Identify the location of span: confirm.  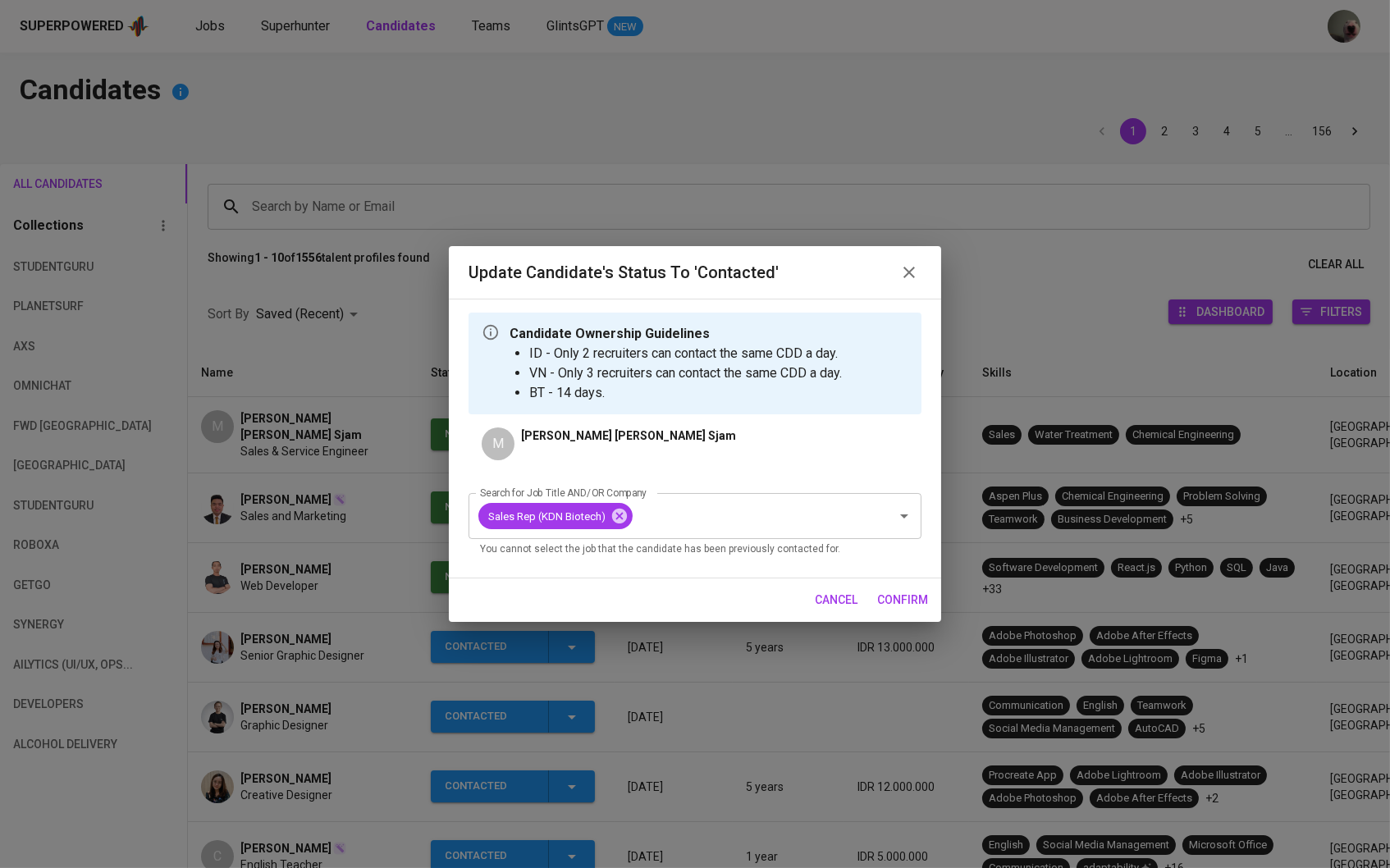
(903, 600).